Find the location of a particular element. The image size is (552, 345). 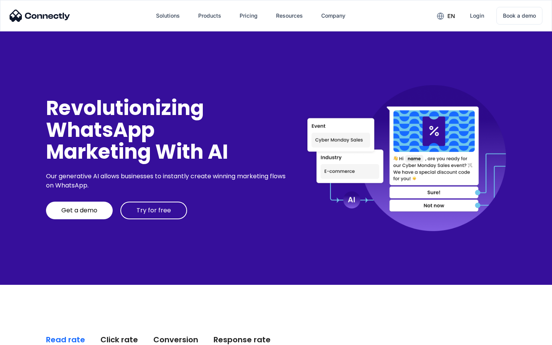

a: Try for free is located at coordinates (154, 210).